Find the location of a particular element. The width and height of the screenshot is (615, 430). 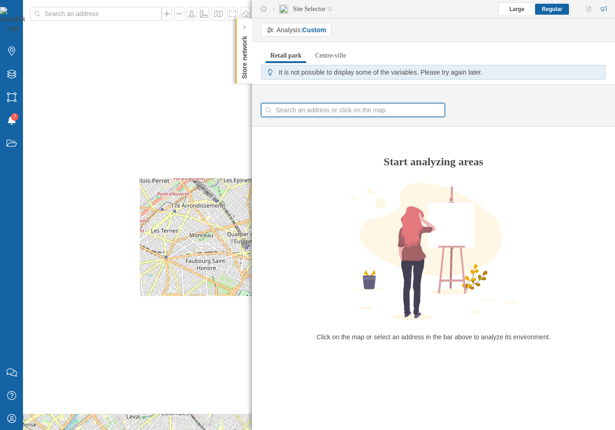

p: It is not possible to display some of the variables. Please try again later. is located at coordinates (440, 72).